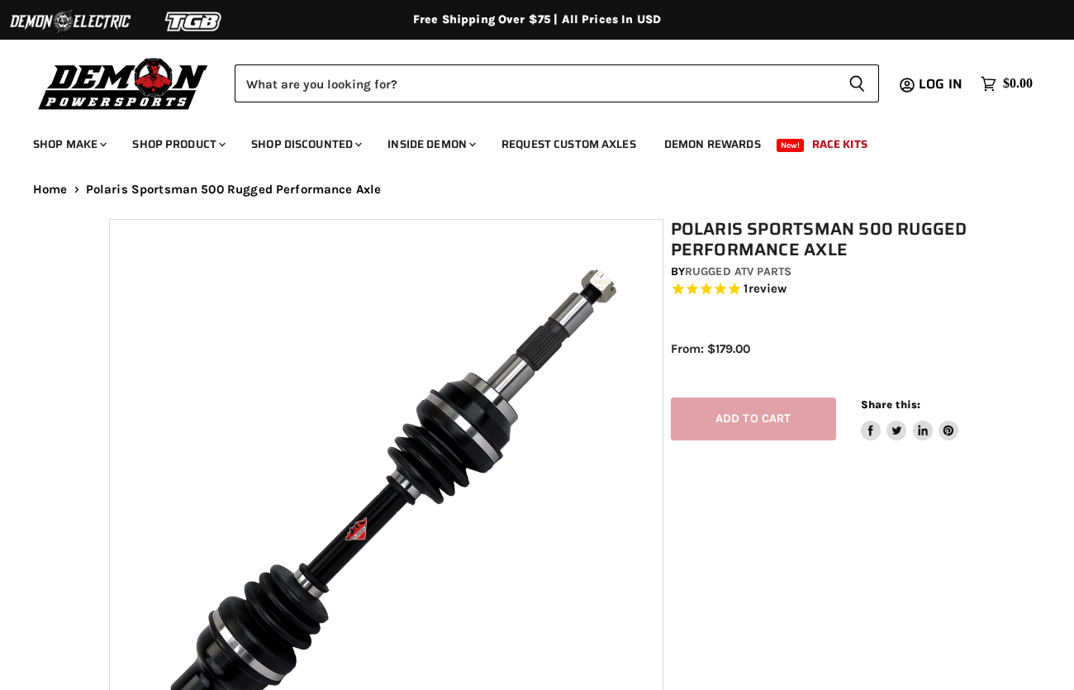 This screenshot has height=690, width=1074. What do you see at coordinates (738, 271) in the screenshot?
I see `a: Rugged ATV Parts` at bounding box center [738, 271].